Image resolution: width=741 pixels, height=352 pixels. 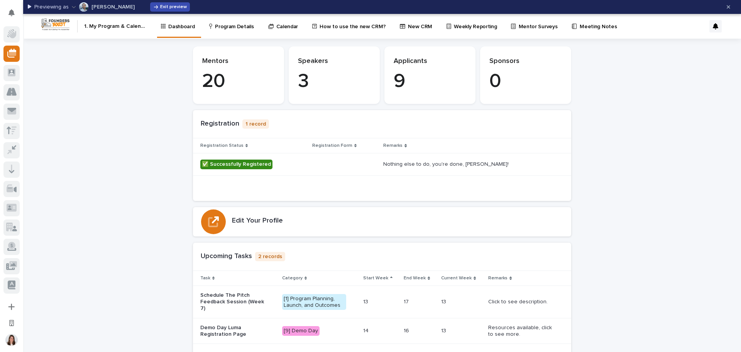 I want to click on p: 16, so click(x=407, y=330).